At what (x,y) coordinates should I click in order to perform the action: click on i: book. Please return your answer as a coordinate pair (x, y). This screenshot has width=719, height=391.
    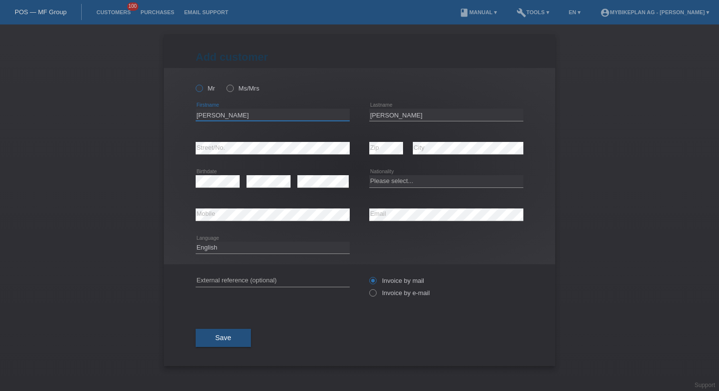
    Looking at the image, I should click on (464, 13).